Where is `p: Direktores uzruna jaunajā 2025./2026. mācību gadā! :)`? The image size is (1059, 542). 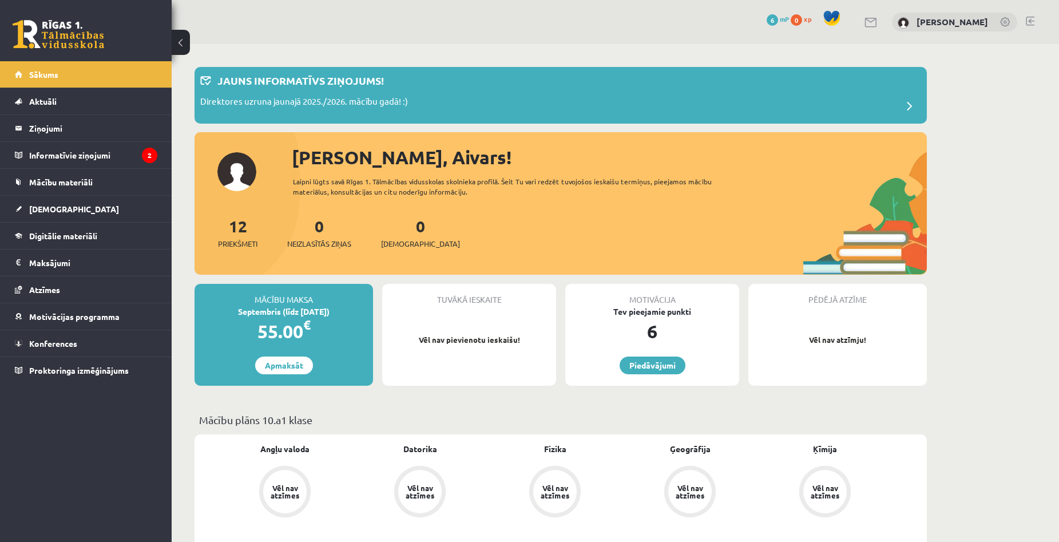 p: Direktores uzruna jaunajā 2025./2026. mācību gadā! :) is located at coordinates (304, 103).